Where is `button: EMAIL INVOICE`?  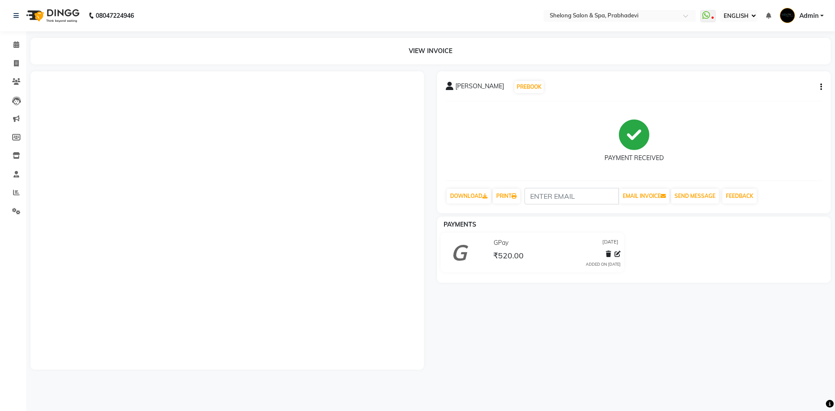 button: EMAIL INVOICE is located at coordinates (644, 196).